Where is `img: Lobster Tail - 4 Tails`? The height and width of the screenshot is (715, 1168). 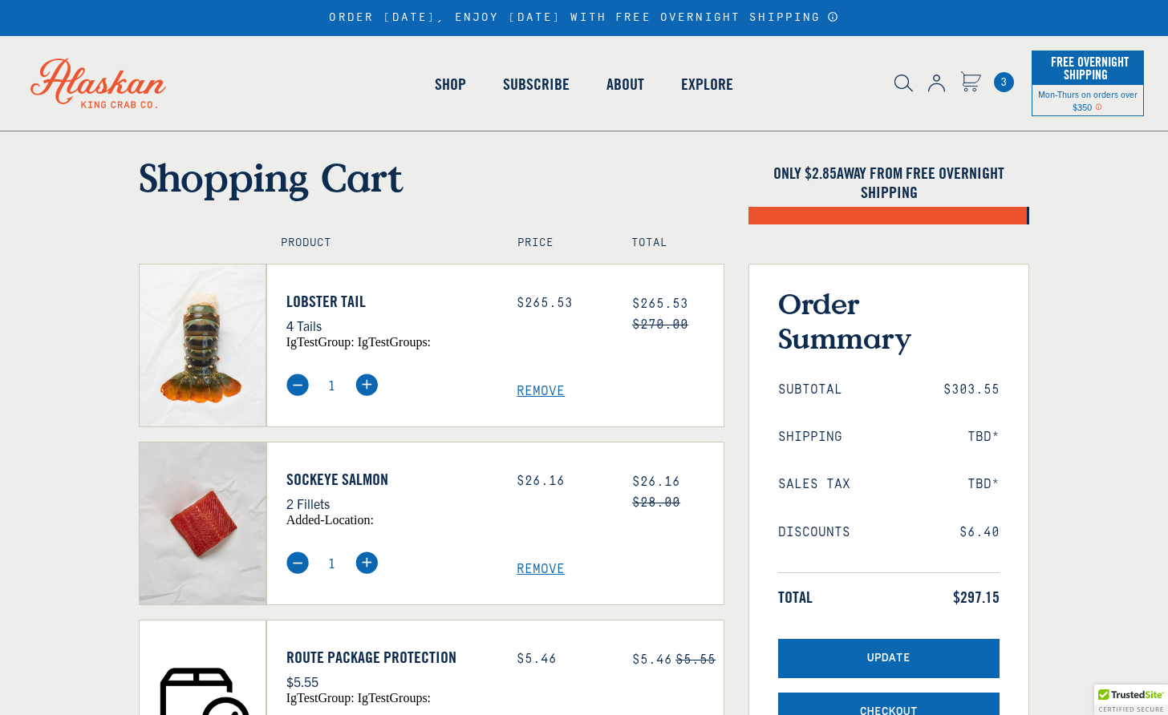 img: Lobster Tail - 4 Tails is located at coordinates (202, 346).